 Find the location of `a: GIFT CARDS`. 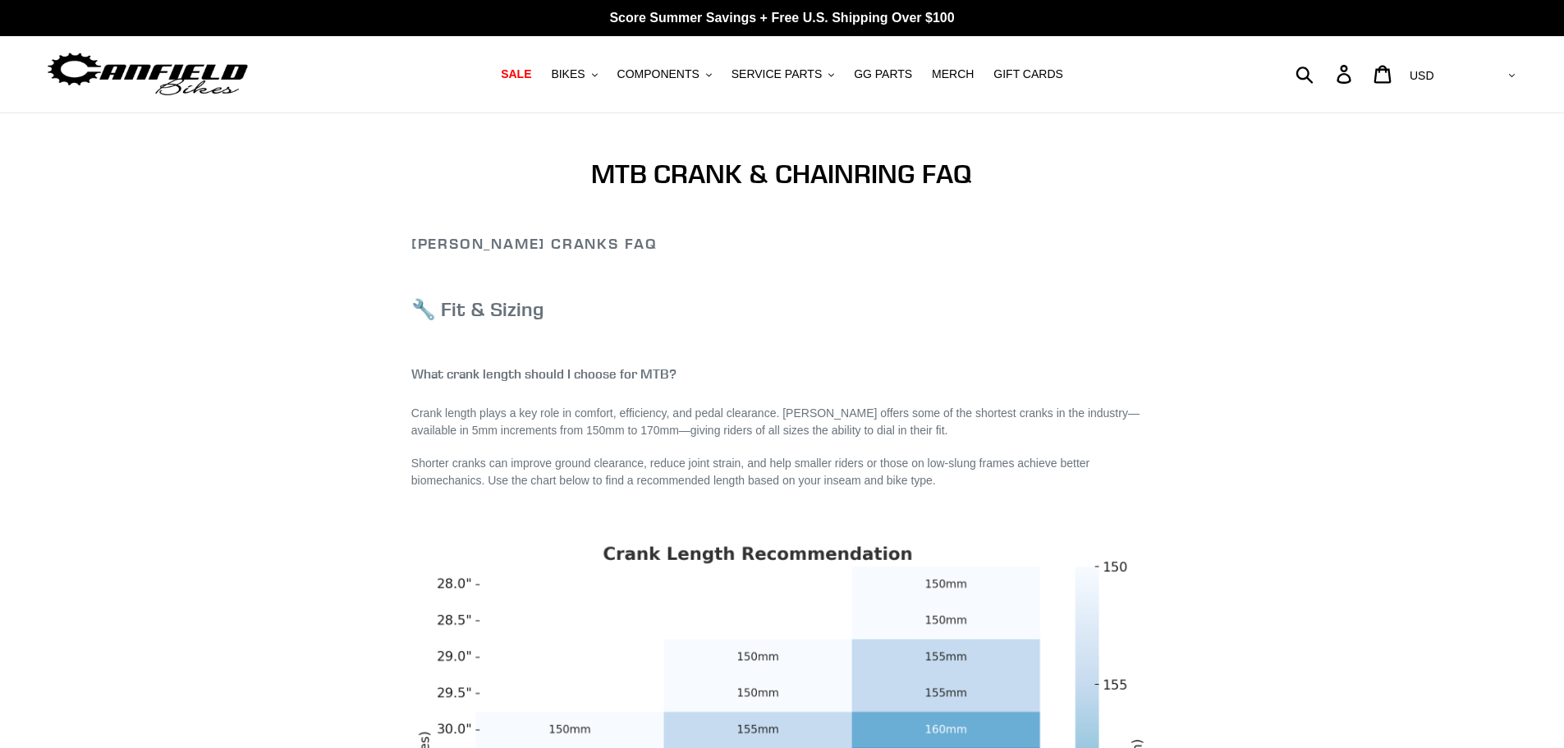

a: GIFT CARDS is located at coordinates (1028, 74).